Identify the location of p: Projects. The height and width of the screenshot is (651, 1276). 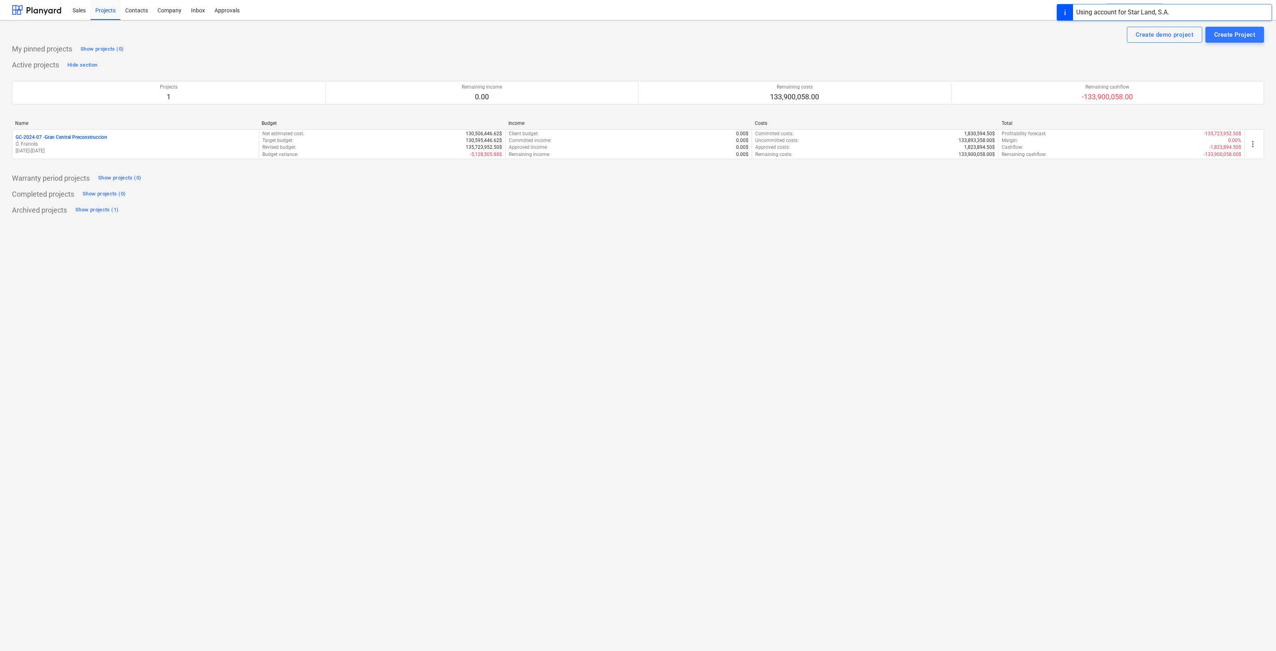
(169, 87).